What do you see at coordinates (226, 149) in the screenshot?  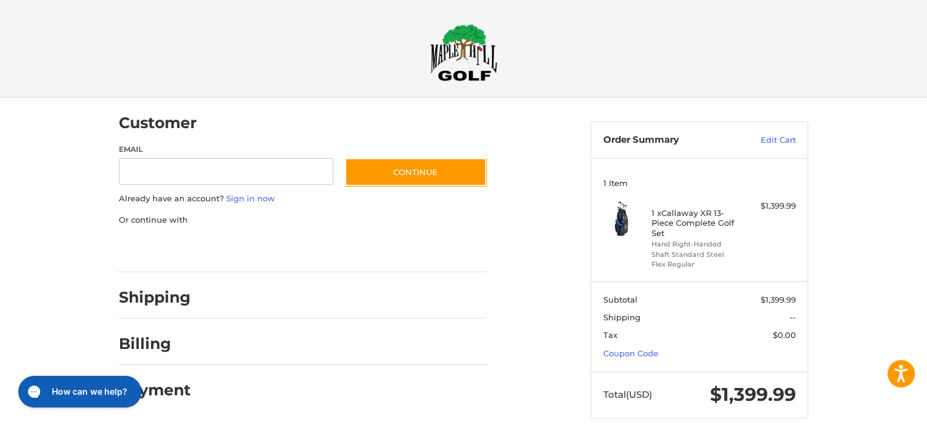 I see `label: Email` at bounding box center [226, 149].